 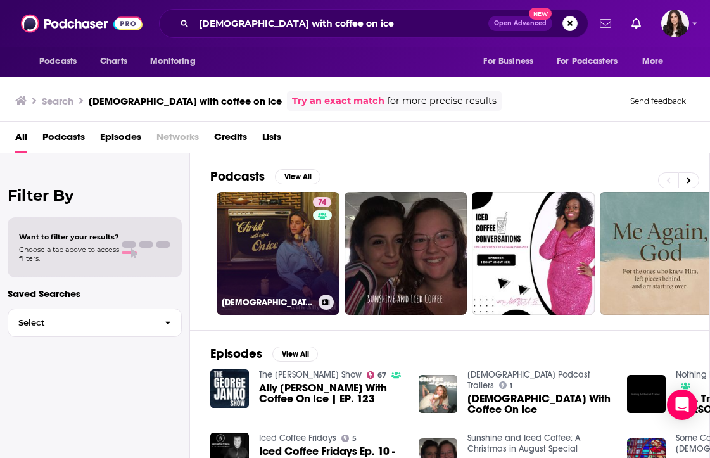 What do you see at coordinates (338, 101) in the screenshot?
I see `a: Try an exact match` at bounding box center [338, 101].